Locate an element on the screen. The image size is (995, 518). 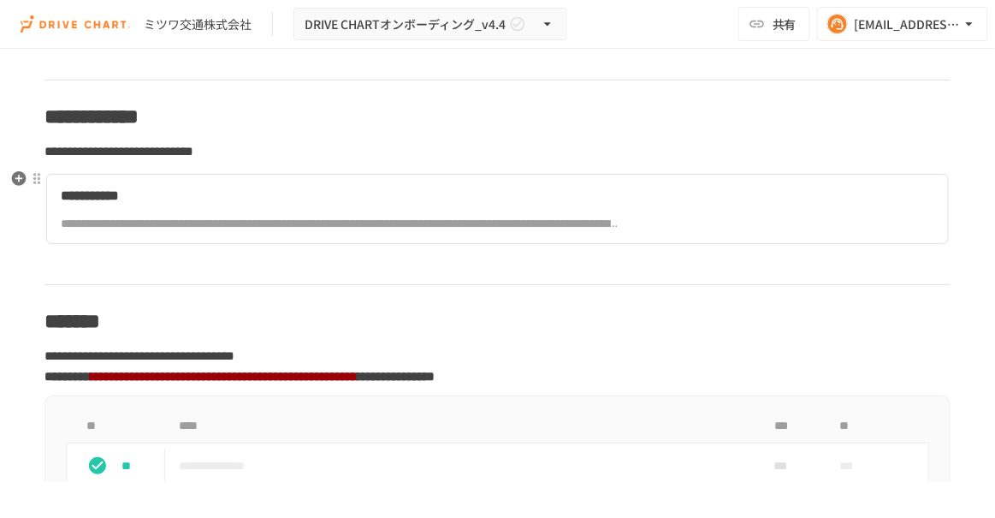
button: DRIVE CHARTオンボーディング_v4.4 is located at coordinates (430, 24).